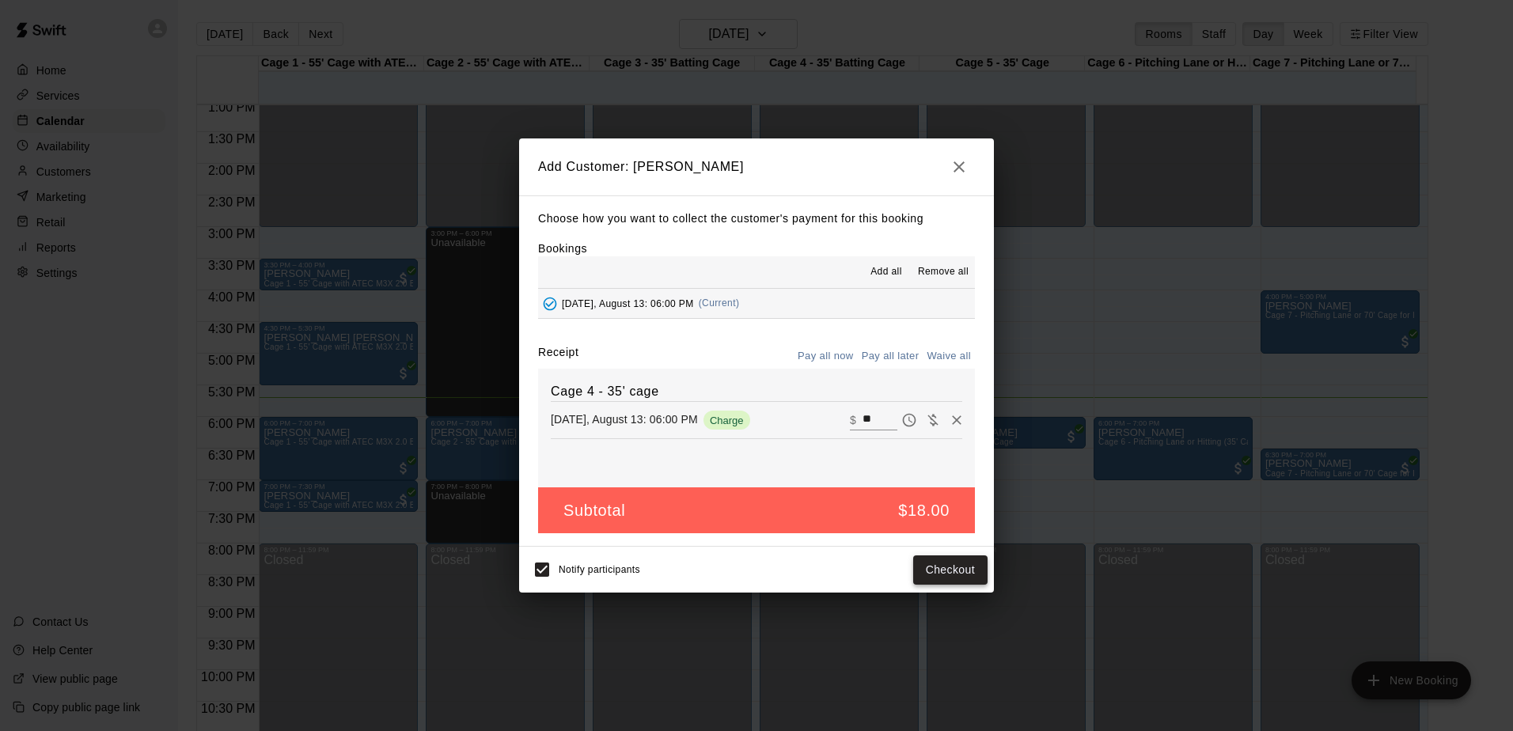 The width and height of the screenshot is (1513, 731). I want to click on p: Choose how you want to collect the customer's payment for this booking, so click(756, 218).